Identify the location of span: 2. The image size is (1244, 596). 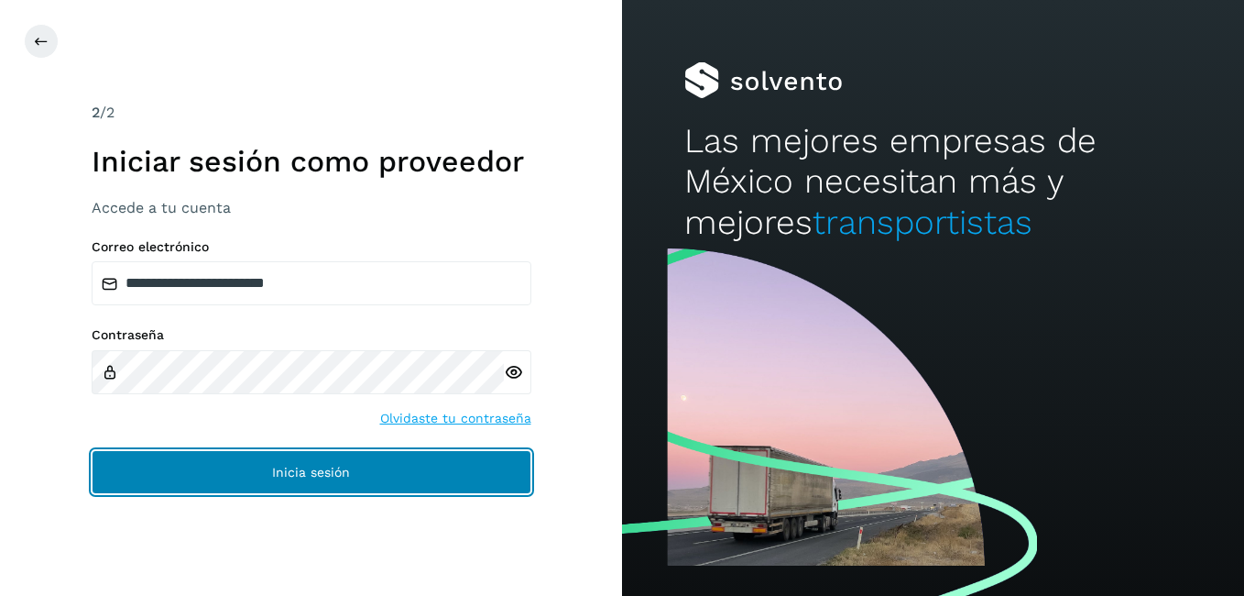
(95, 112).